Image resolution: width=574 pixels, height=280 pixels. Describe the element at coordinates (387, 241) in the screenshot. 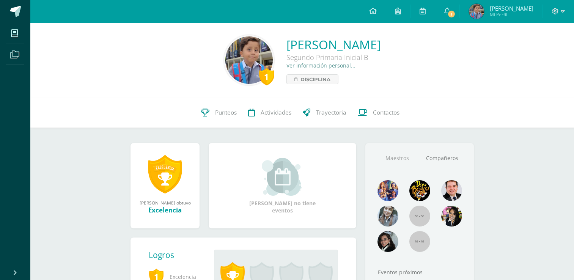

I see `img: 6377130e5e35d8d0020f001f75faf696.png` at that location.